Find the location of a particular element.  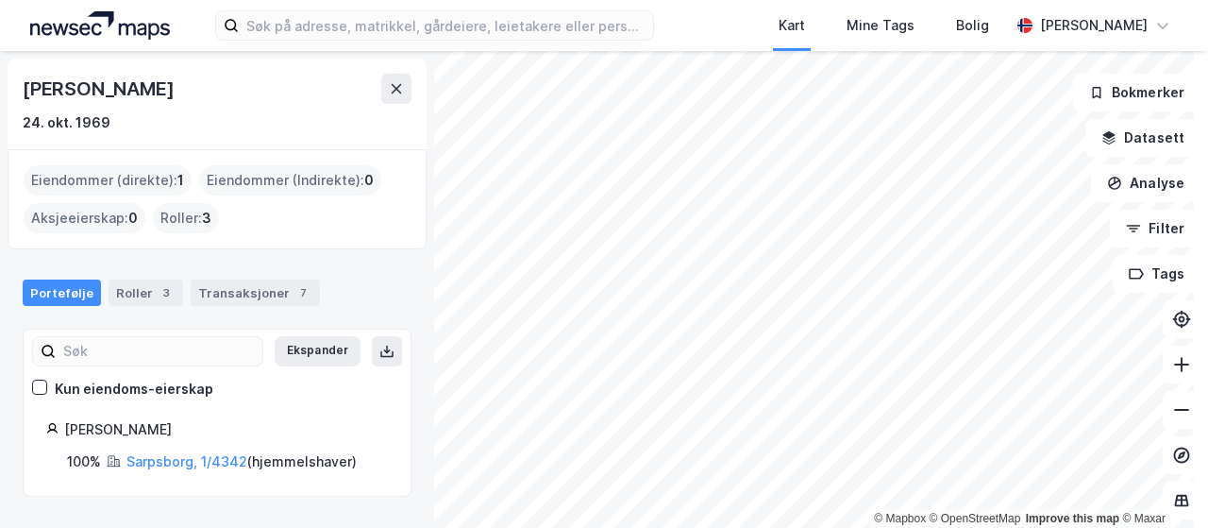

button: Analyse is located at coordinates (1146, 183).